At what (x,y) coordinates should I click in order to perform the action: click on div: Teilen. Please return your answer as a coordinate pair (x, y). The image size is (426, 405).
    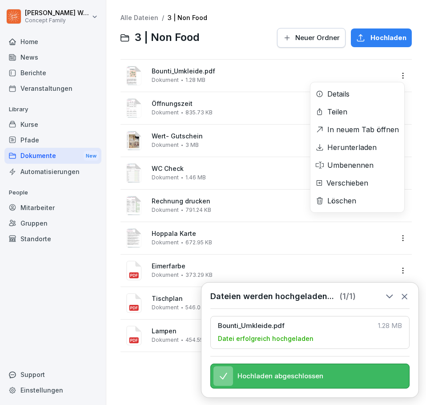
    Looking at the image, I should click on (337, 112).